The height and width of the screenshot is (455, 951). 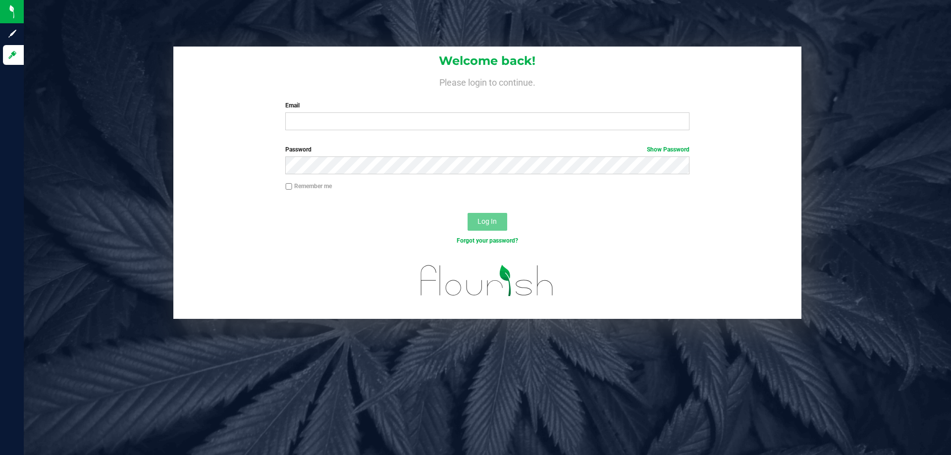 What do you see at coordinates (487, 241) in the screenshot?
I see `a: Forgot your password?` at bounding box center [487, 241].